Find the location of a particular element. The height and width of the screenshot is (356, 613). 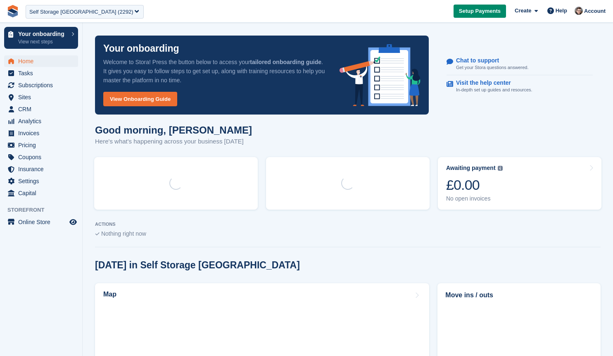

p: Get your Stora questions answered. is located at coordinates (492, 67).